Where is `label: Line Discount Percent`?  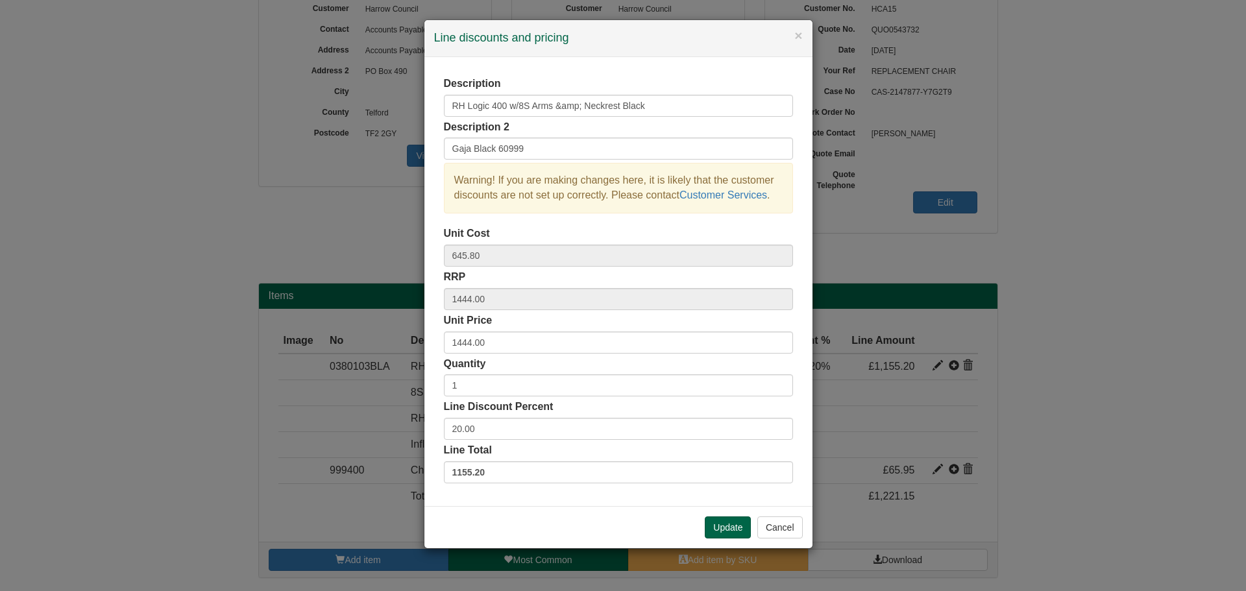
label: Line Discount Percent is located at coordinates (498, 407).